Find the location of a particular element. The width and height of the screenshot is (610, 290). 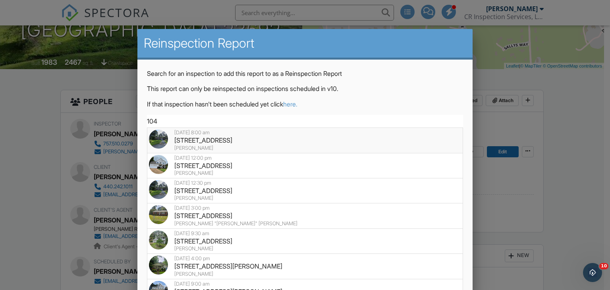

p: This report can only be reinspected on inspections scheduled in v10. is located at coordinates (305, 89).